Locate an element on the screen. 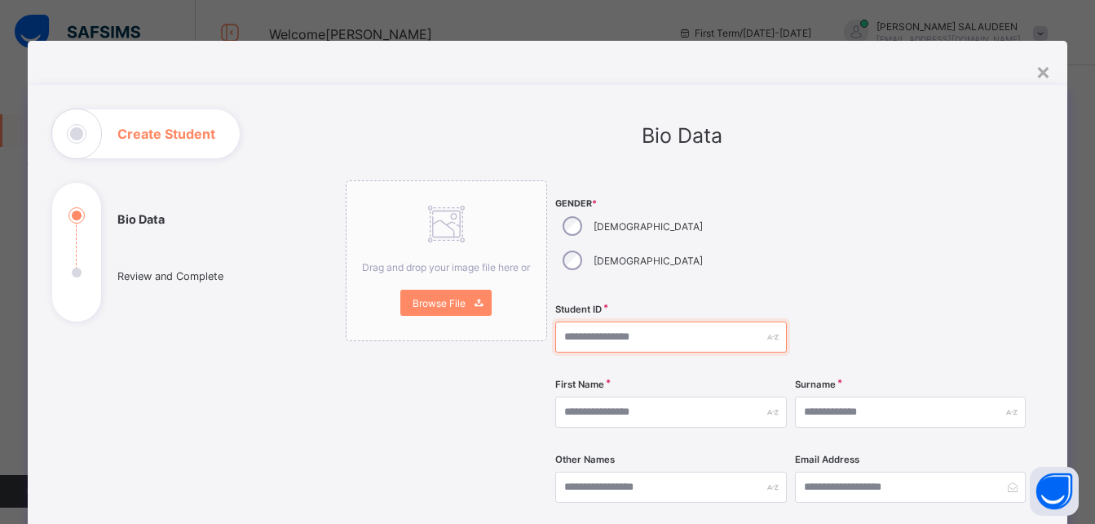 Image resolution: width=1095 pixels, height=524 pixels. label: Surname is located at coordinates (816, 384).